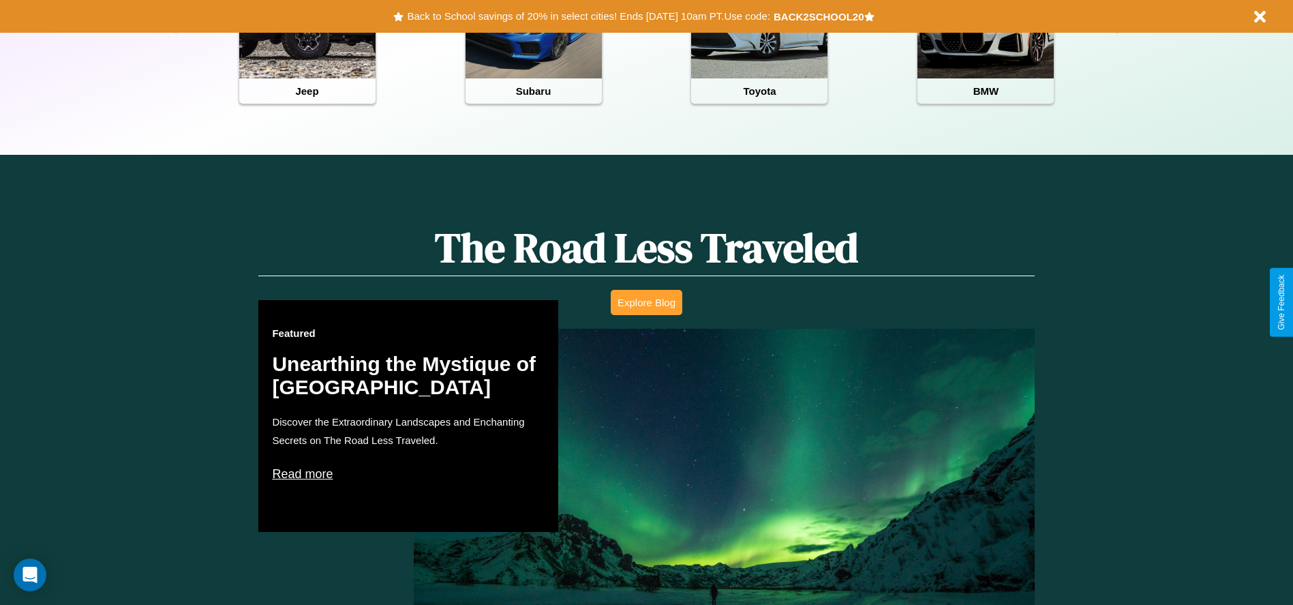 Image resolution: width=1293 pixels, height=605 pixels. Describe the element at coordinates (819, 16) in the screenshot. I see `b: BACK2SCHOOL20` at that location.